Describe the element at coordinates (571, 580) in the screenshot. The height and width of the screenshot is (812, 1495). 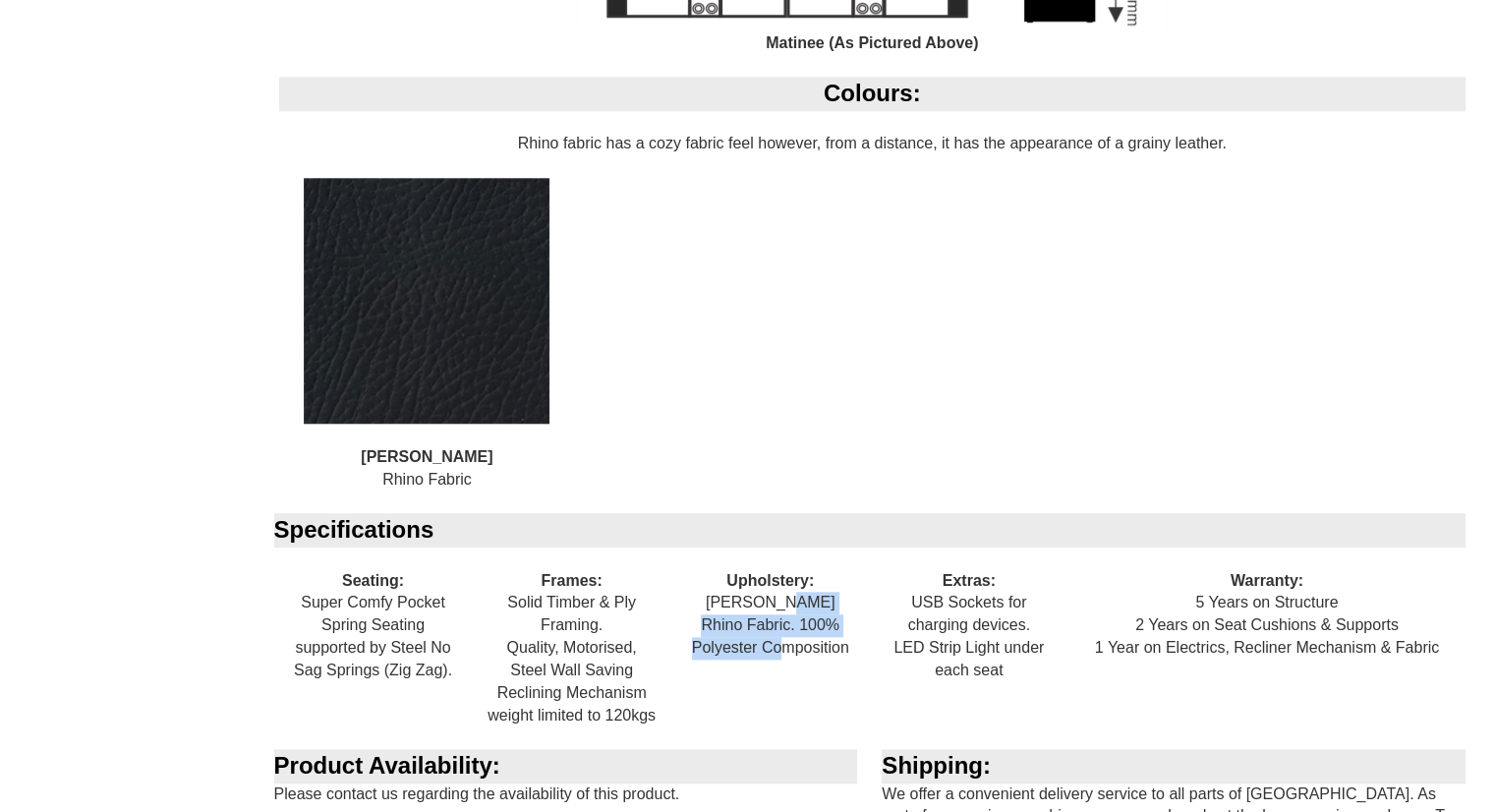
I see `b: Frames:` at that location.